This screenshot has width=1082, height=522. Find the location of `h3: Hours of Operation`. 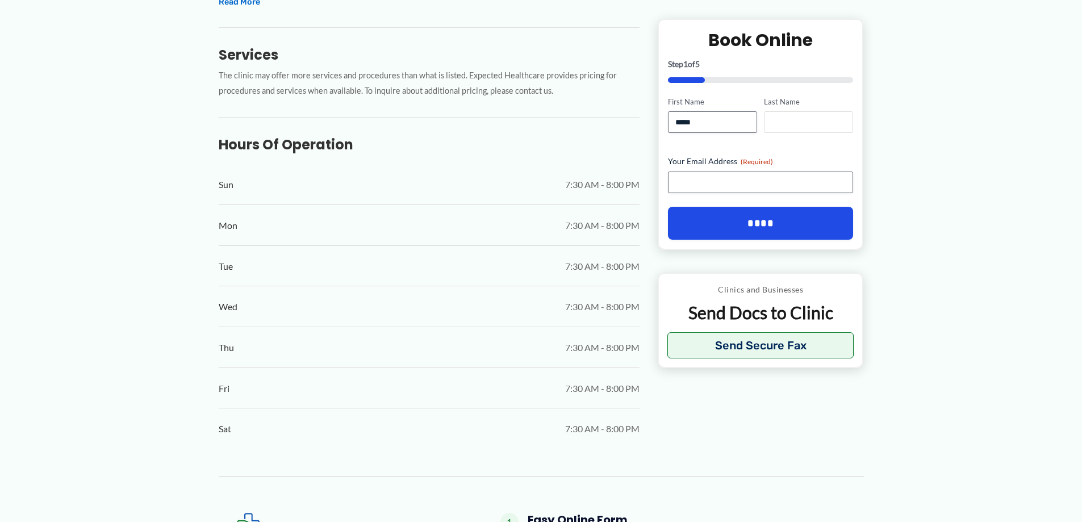

h3: Hours of Operation is located at coordinates (429, 144).